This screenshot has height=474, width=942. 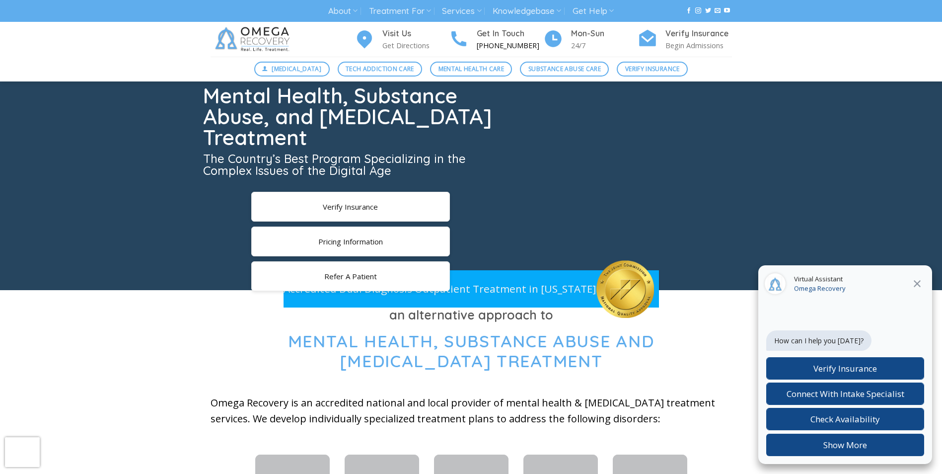 I want to click on h4: Verify Insurance, so click(x=699, y=34).